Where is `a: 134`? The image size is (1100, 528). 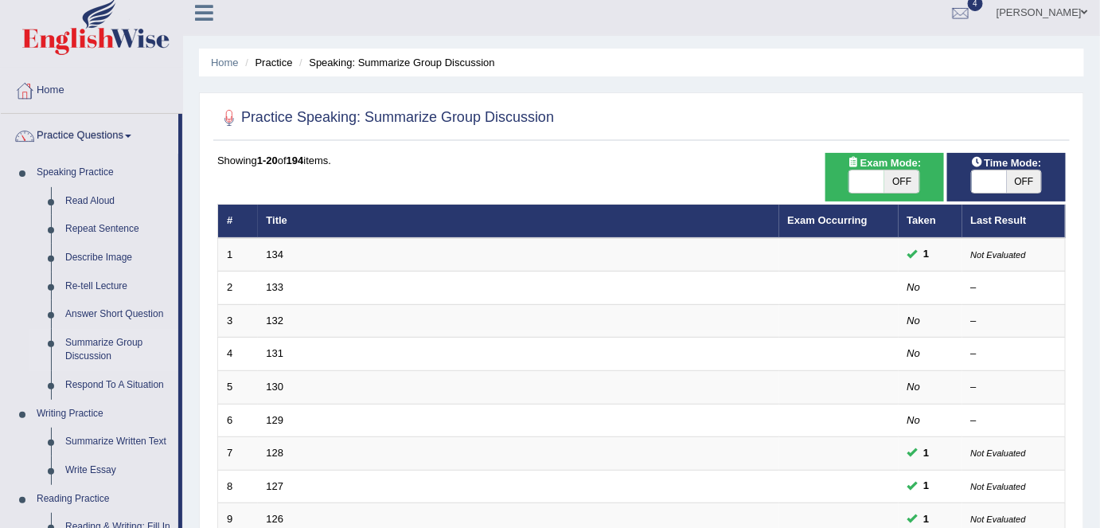 a: 134 is located at coordinates (275, 254).